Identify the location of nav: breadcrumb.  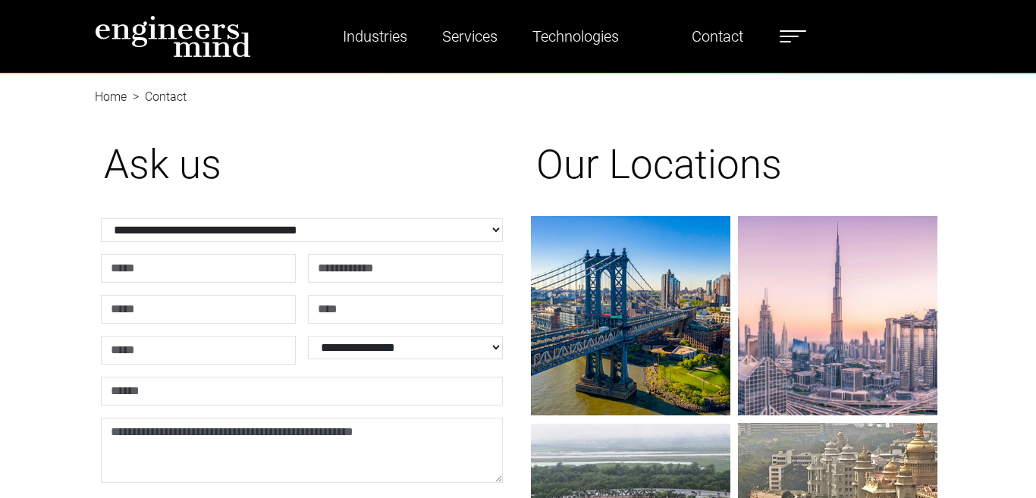
(518, 82).